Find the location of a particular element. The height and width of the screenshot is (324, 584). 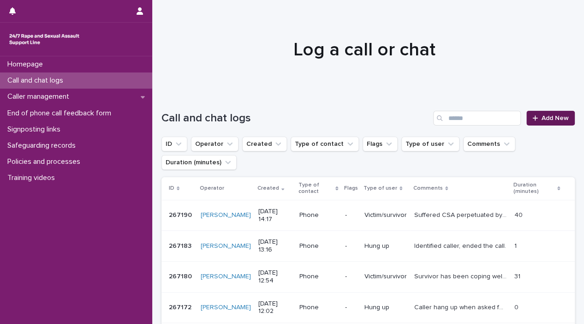

p: 1 is located at coordinates (516, 245).